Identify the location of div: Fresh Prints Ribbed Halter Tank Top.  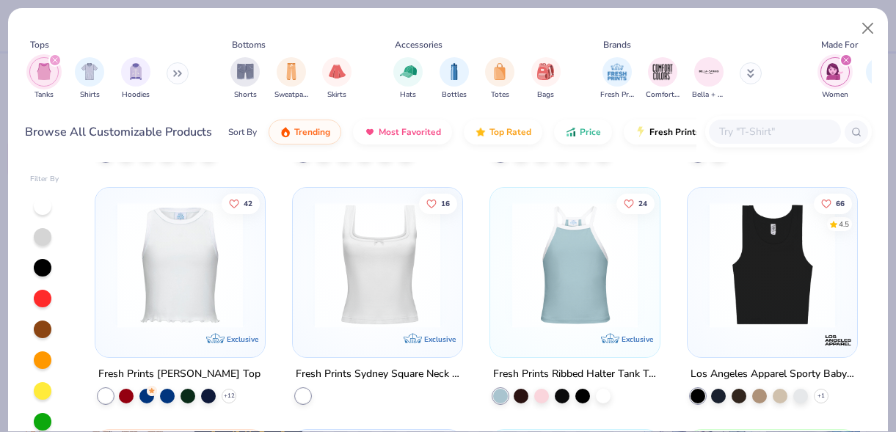
(575, 374).